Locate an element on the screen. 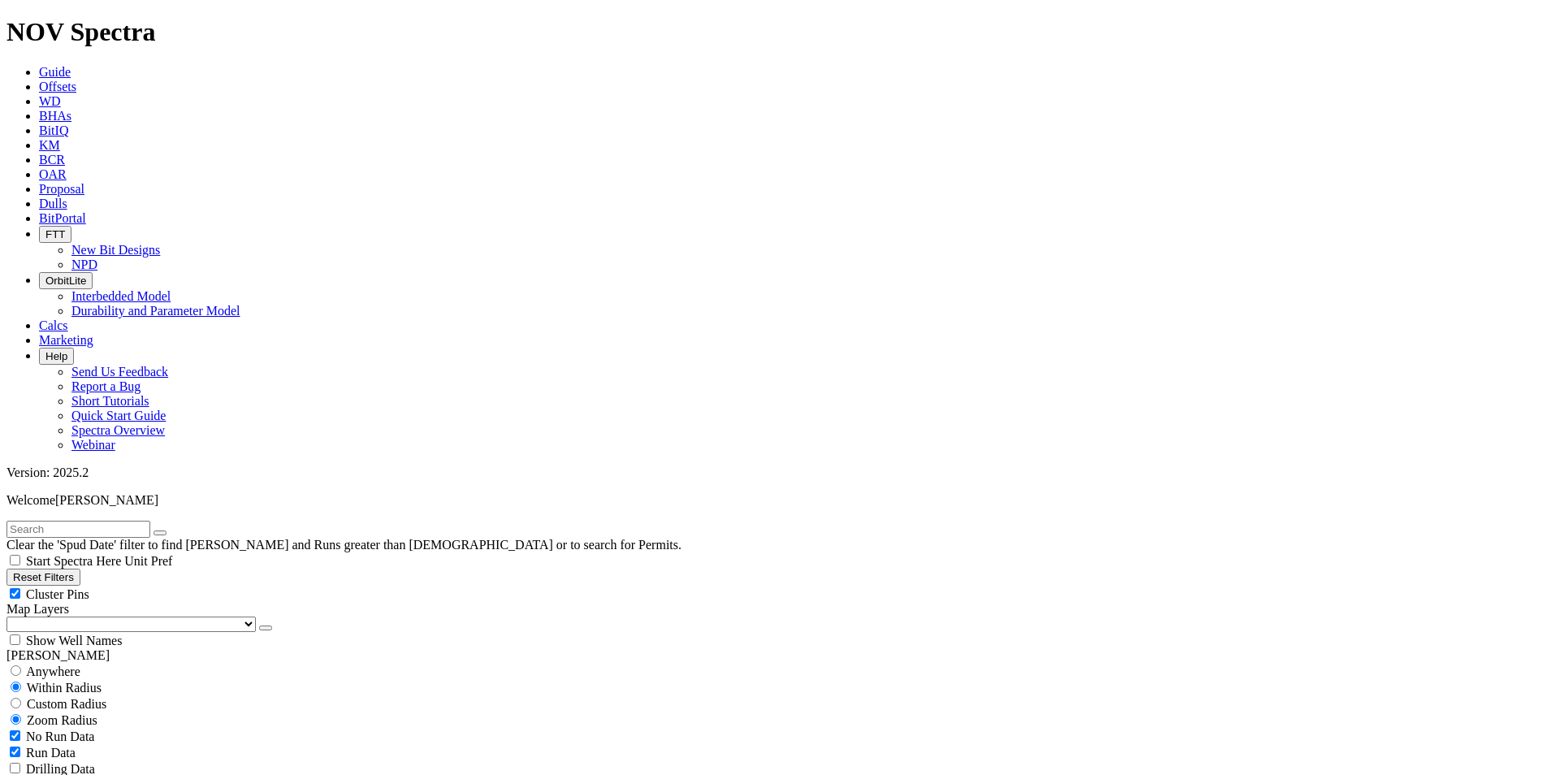 This screenshot has height=775, width=1553. span: Start Spectra Here is located at coordinates (73, 560).